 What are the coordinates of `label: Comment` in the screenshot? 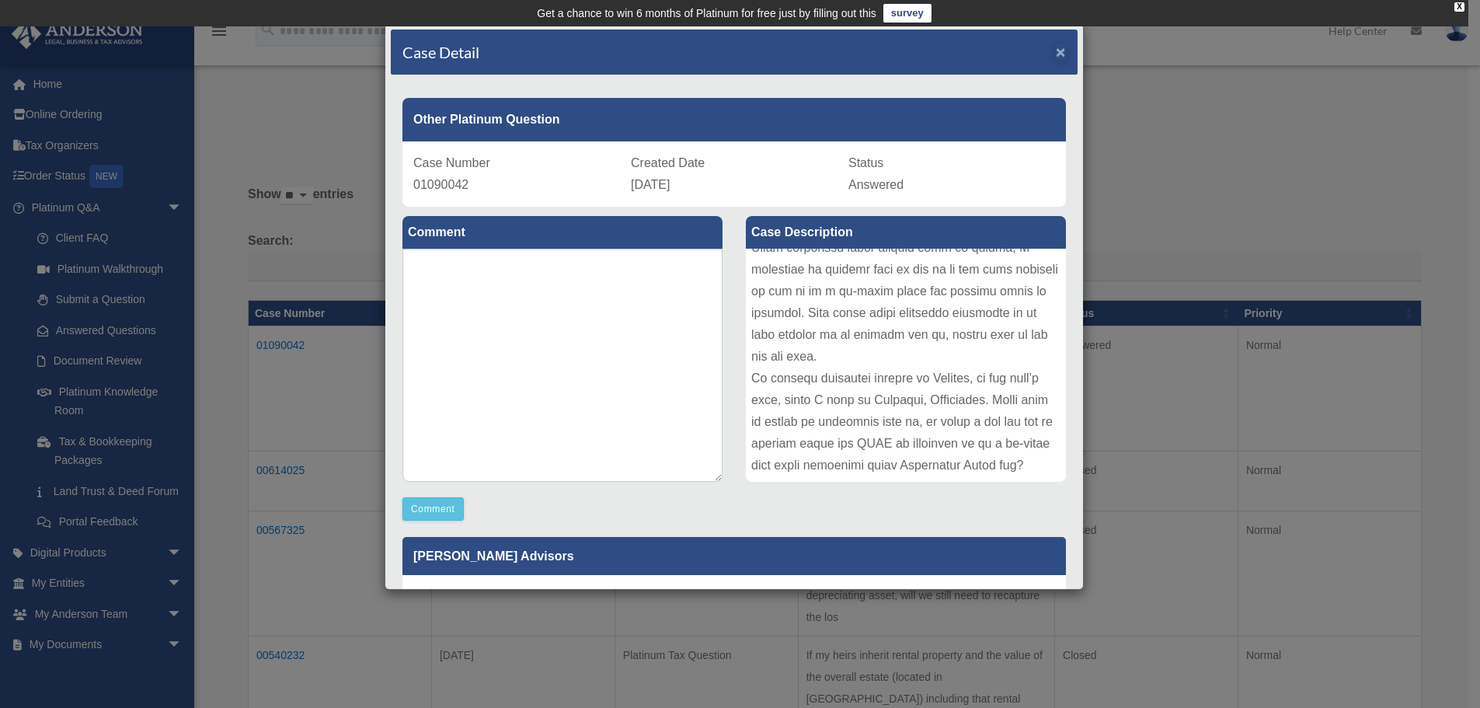 It's located at (562, 232).